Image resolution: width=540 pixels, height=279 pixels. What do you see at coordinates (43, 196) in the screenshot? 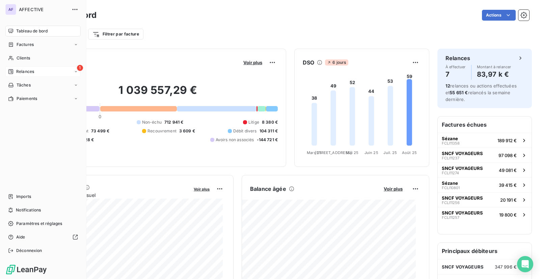
I see `a: Imports` at bounding box center [43, 196].